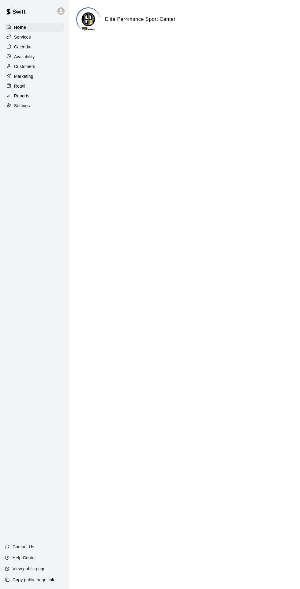  I want to click on div: Availability, so click(34, 57).